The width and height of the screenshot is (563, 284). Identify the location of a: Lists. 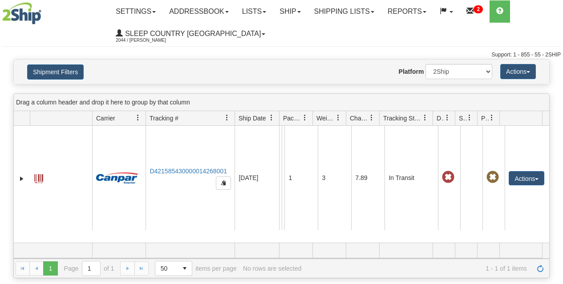
(254, 12).